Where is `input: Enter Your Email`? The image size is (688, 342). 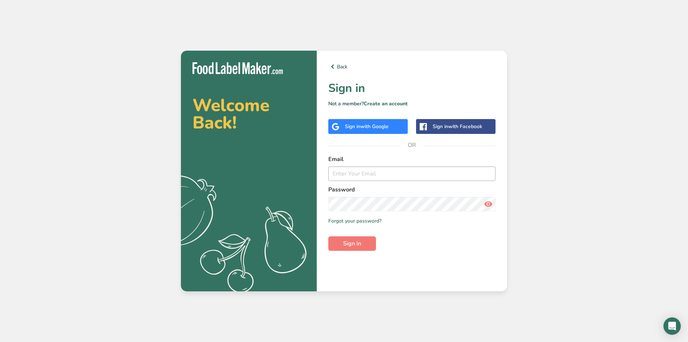
input: Enter Your Email is located at coordinates (412, 173).